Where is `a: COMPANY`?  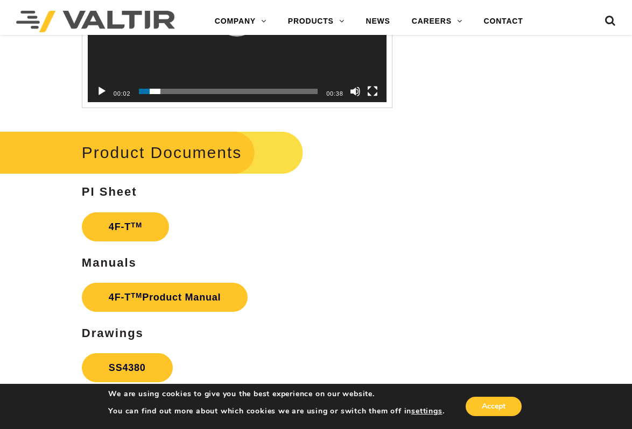 a: COMPANY is located at coordinates (240, 22).